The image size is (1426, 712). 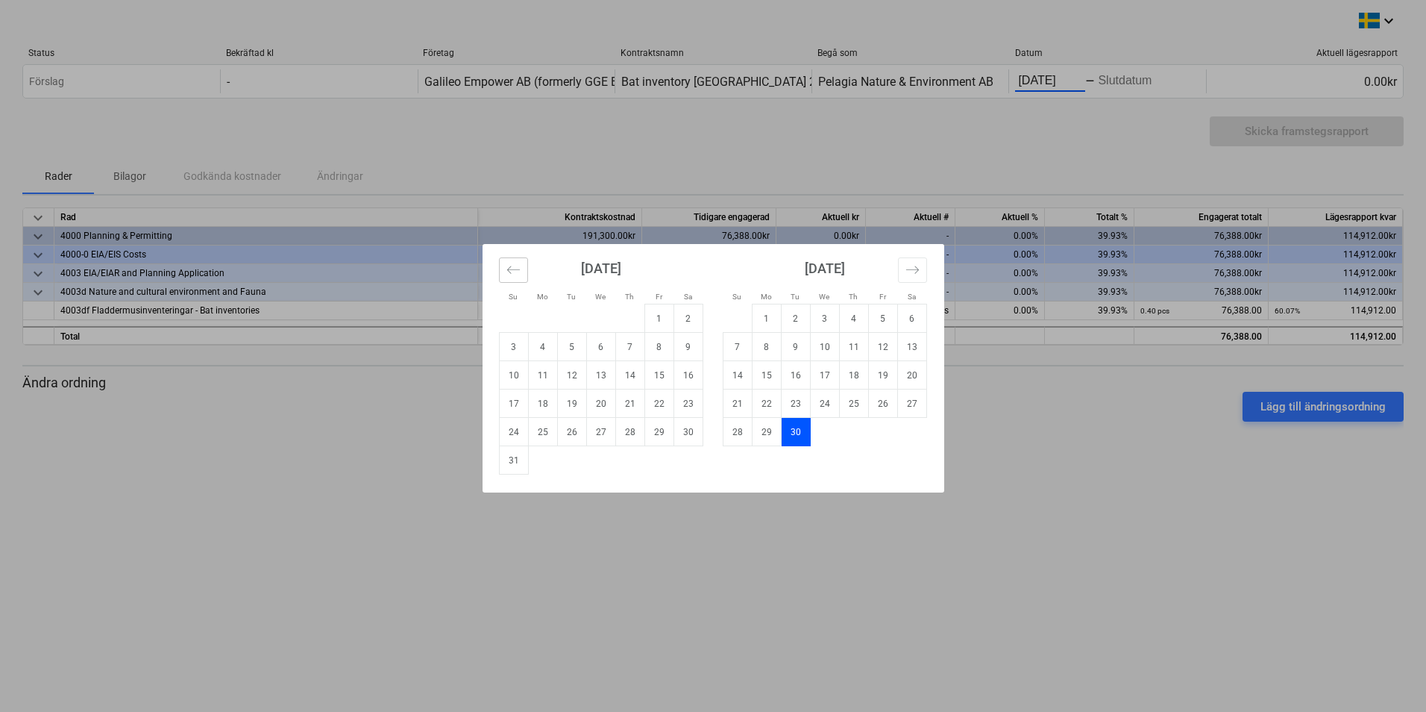 I want to click on td: Choose Sunday, August 17, 2025 as your check-in date. It's available., so click(x=513, y=404).